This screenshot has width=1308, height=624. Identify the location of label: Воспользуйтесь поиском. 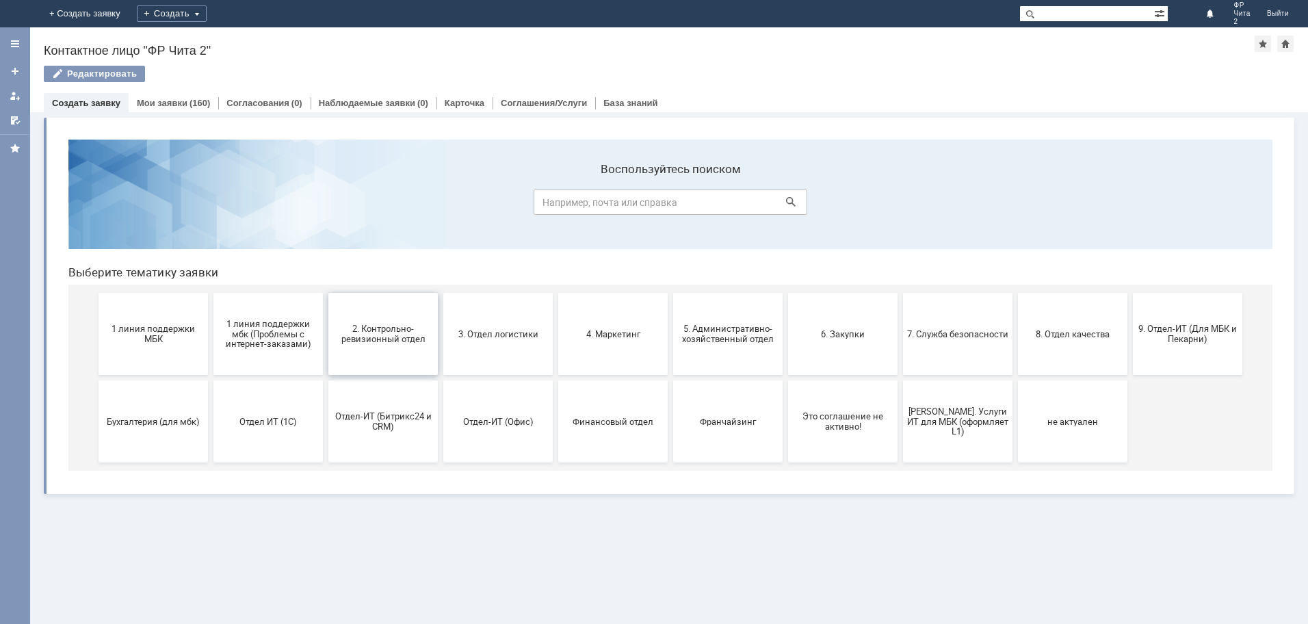
(613, 40).